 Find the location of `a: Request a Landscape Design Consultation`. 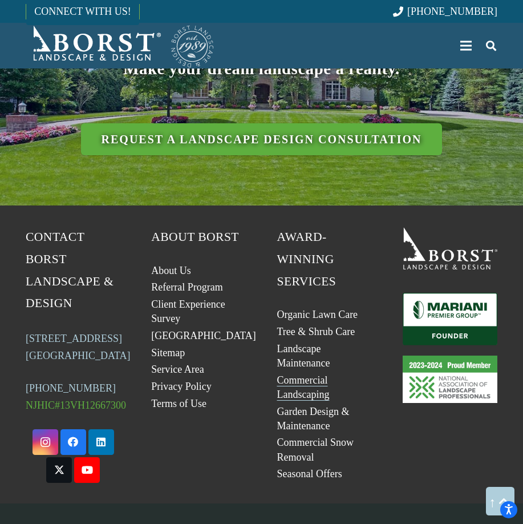

a: Request a Landscape Design Consultation is located at coordinates (262, 139).